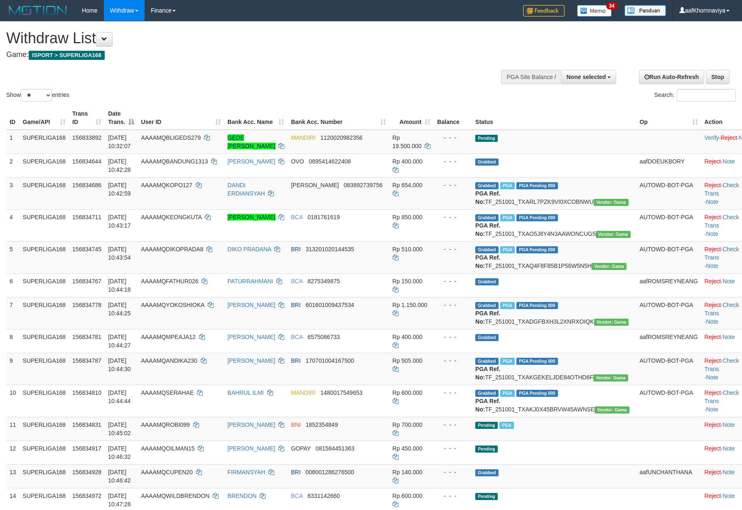 The width and height of the screenshot is (742, 510). Describe the element at coordinates (44, 118) in the screenshot. I see `th: Game/API: activate to sort column ascending` at that location.